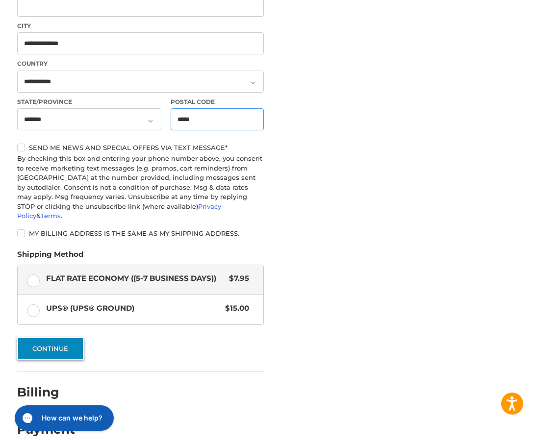 The width and height of the screenshot is (533, 444). I want to click on span: $7.95, so click(236, 278).